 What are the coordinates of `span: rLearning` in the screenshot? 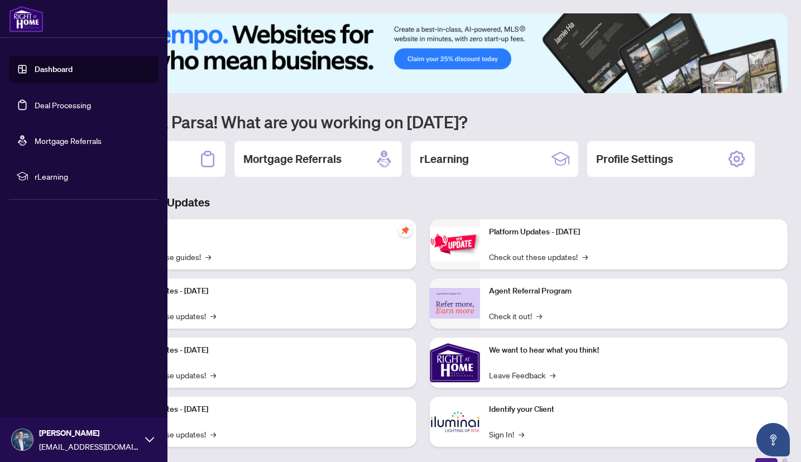 It's located at (93, 176).